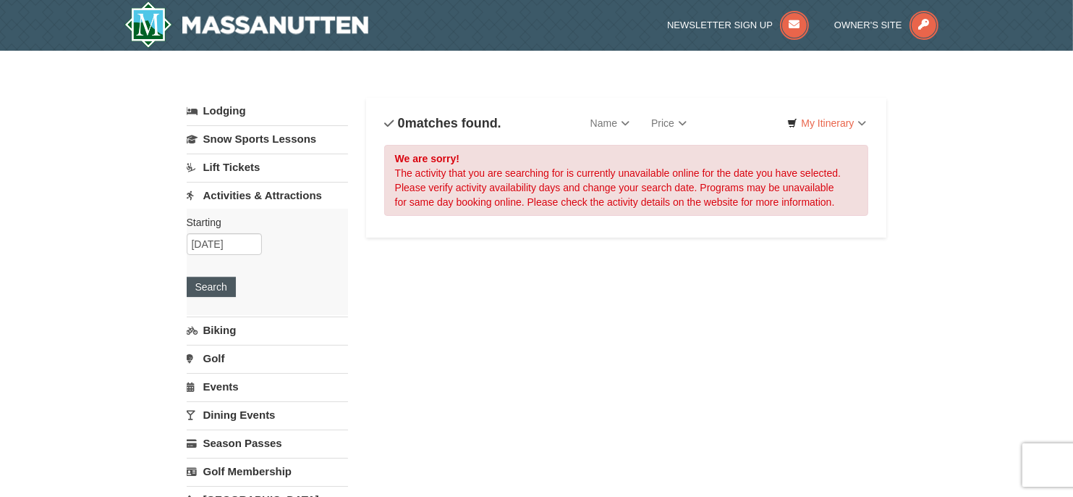  I want to click on label: Starting, so click(262, 222).